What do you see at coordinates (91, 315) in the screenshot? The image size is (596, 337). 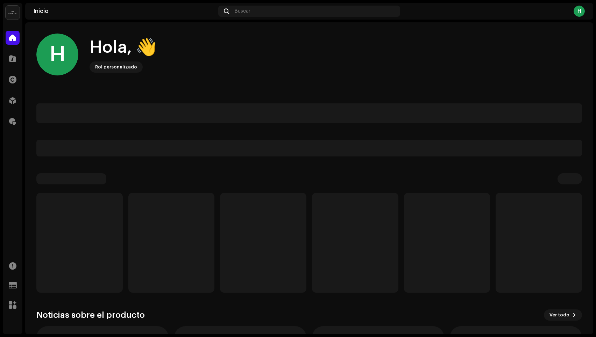 I see `h3: Noticias sobre el producto` at bounding box center [91, 315].